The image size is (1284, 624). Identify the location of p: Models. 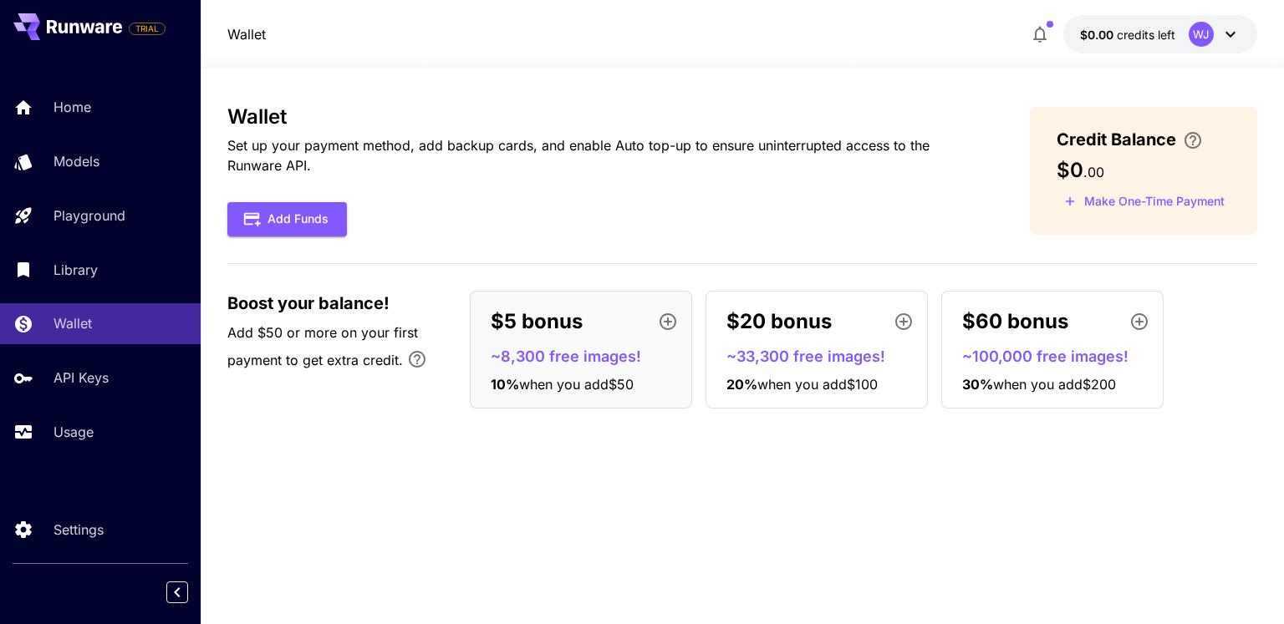
(76, 161).